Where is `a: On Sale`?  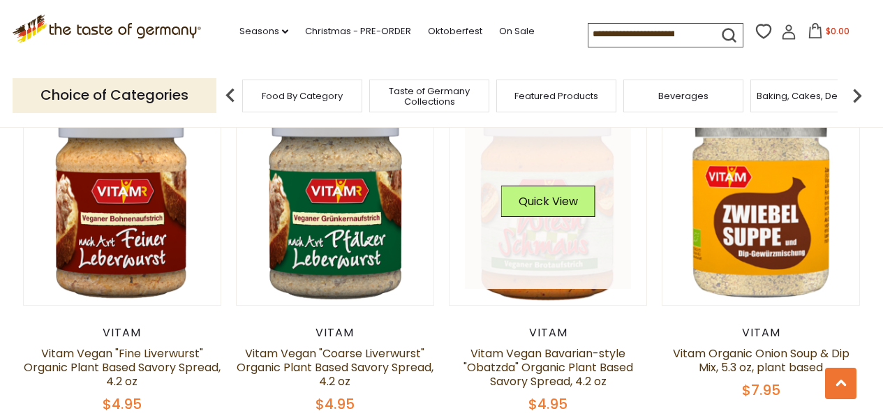 a: On Sale is located at coordinates (517, 31).